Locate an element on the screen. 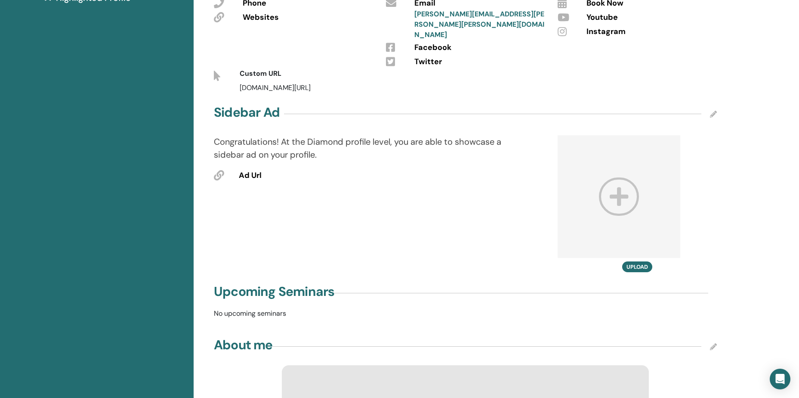  h4: About me is located at coordinates (243, 345).